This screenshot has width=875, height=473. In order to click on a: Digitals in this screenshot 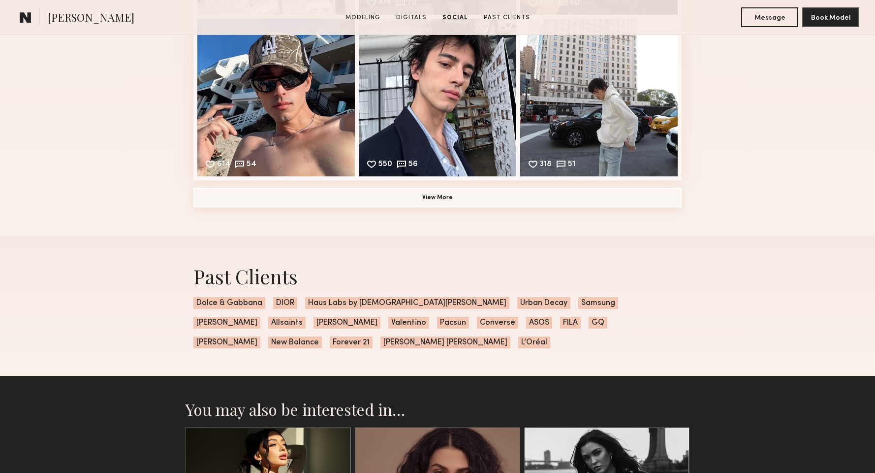, I will do `click(412, 18)`.